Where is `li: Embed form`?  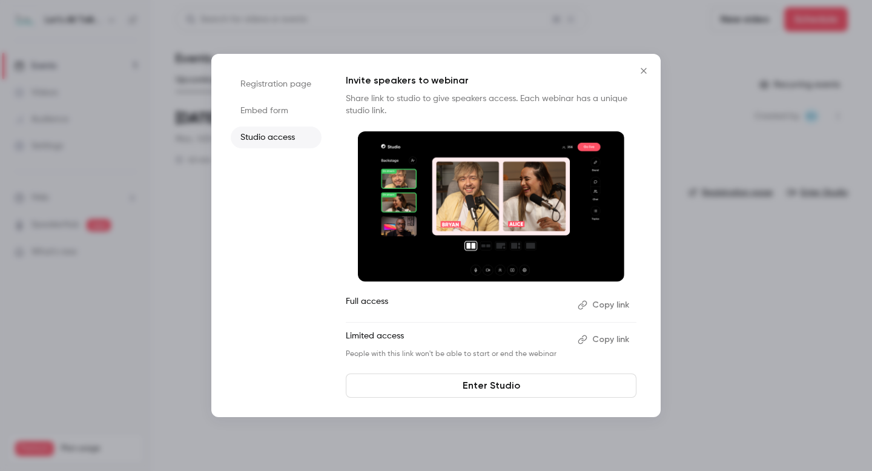 li: Embed form is located at coordinates (276, 111).